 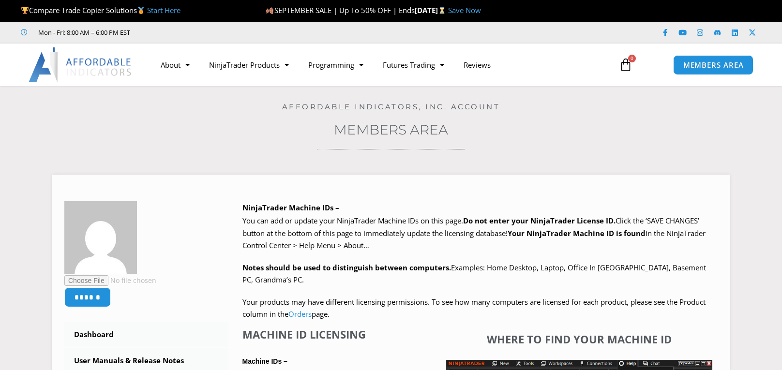 I want to click on a: MEMBERS AREA, so click(x=713, y=65).